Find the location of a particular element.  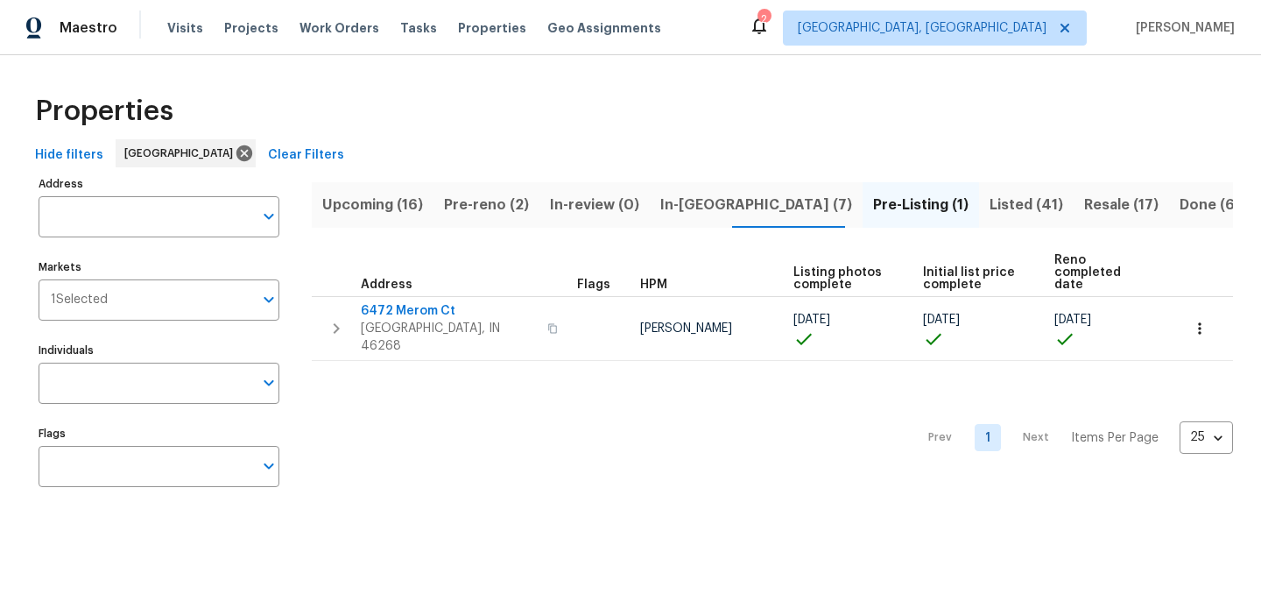

span: Work Orders is located at coordinates (339, 28).